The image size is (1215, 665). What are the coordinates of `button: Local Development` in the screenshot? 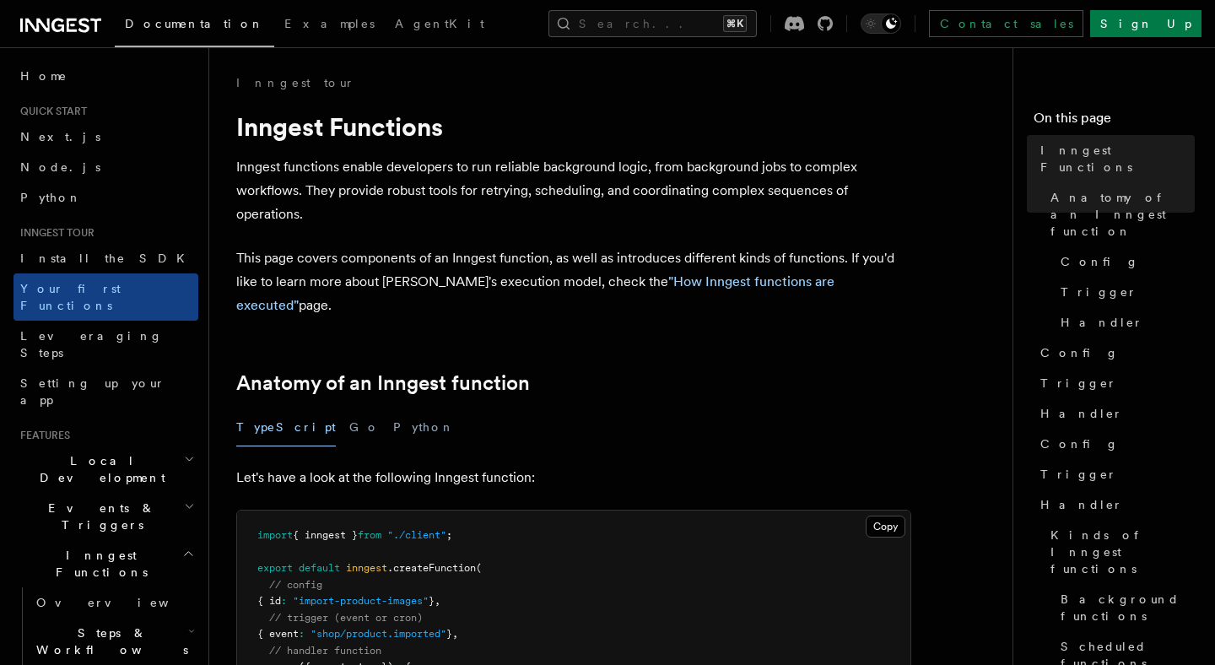 It's located at (106, 469).